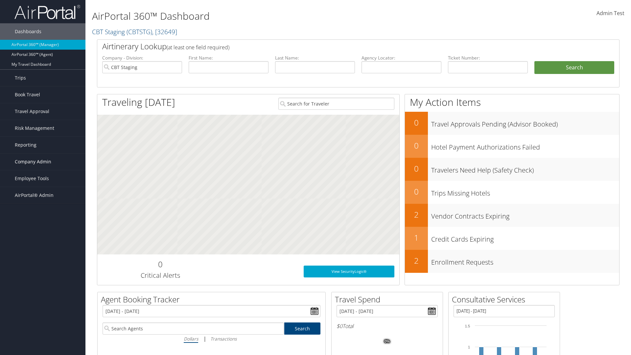 This screenshot has width=631, height=355. Describe the element at coordinates (611, 13) in the screenshot. I see `a: Admin Test` at that location.